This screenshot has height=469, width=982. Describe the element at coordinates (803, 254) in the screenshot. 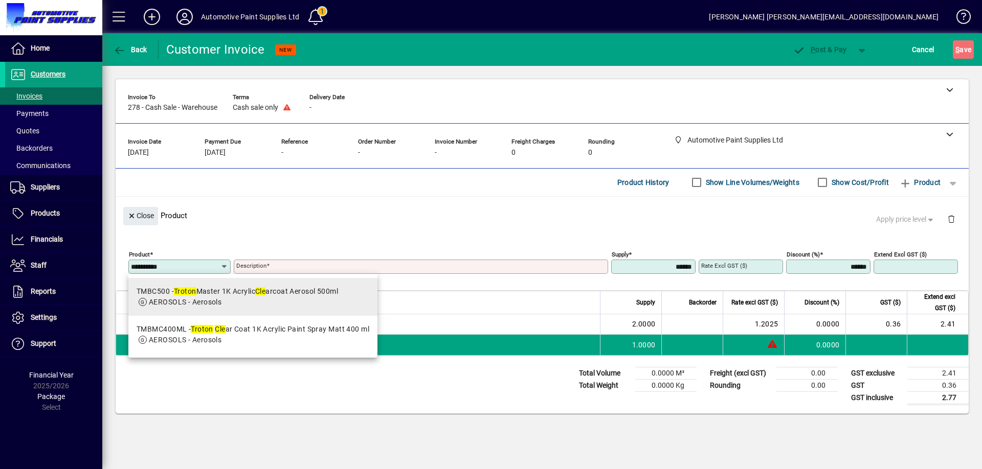

I see `mat-label: Discount (%)` at that location.